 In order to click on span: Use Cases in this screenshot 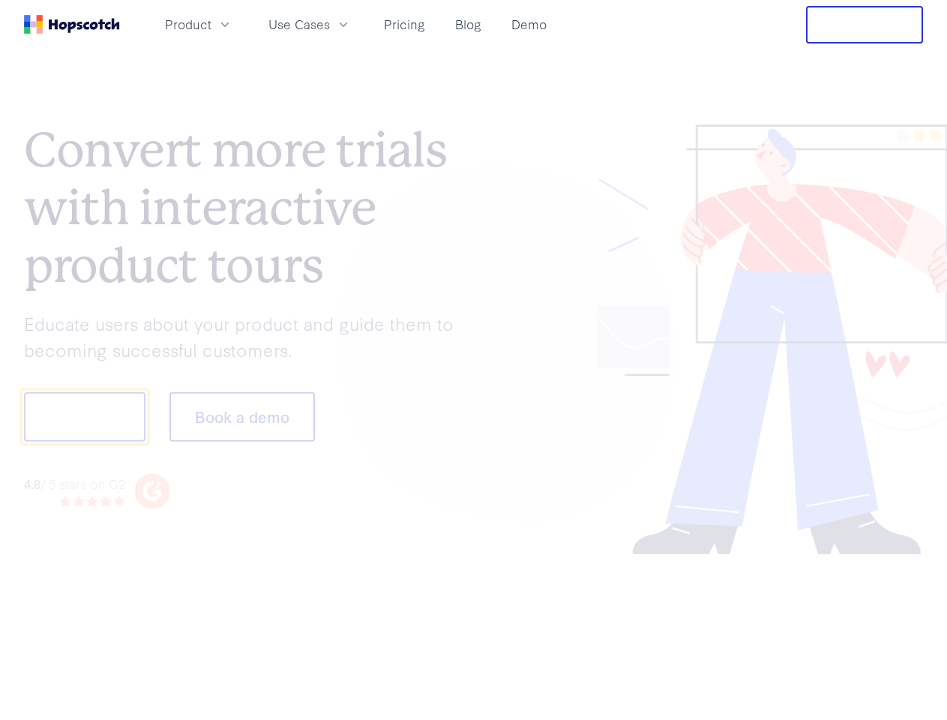, I will do `click(299, 24)`.